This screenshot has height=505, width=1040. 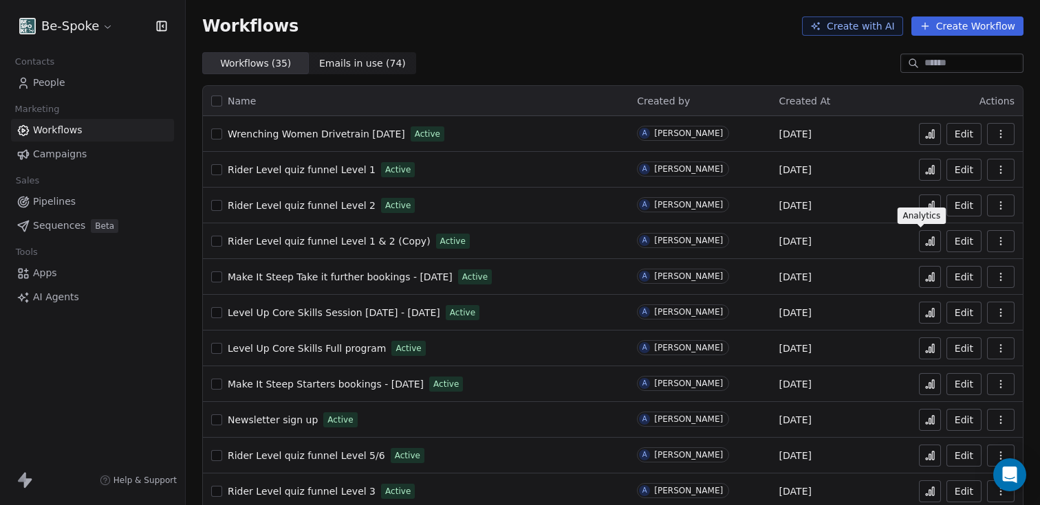 I want to click on button: Create Workflow, so click(x=967, y=26).